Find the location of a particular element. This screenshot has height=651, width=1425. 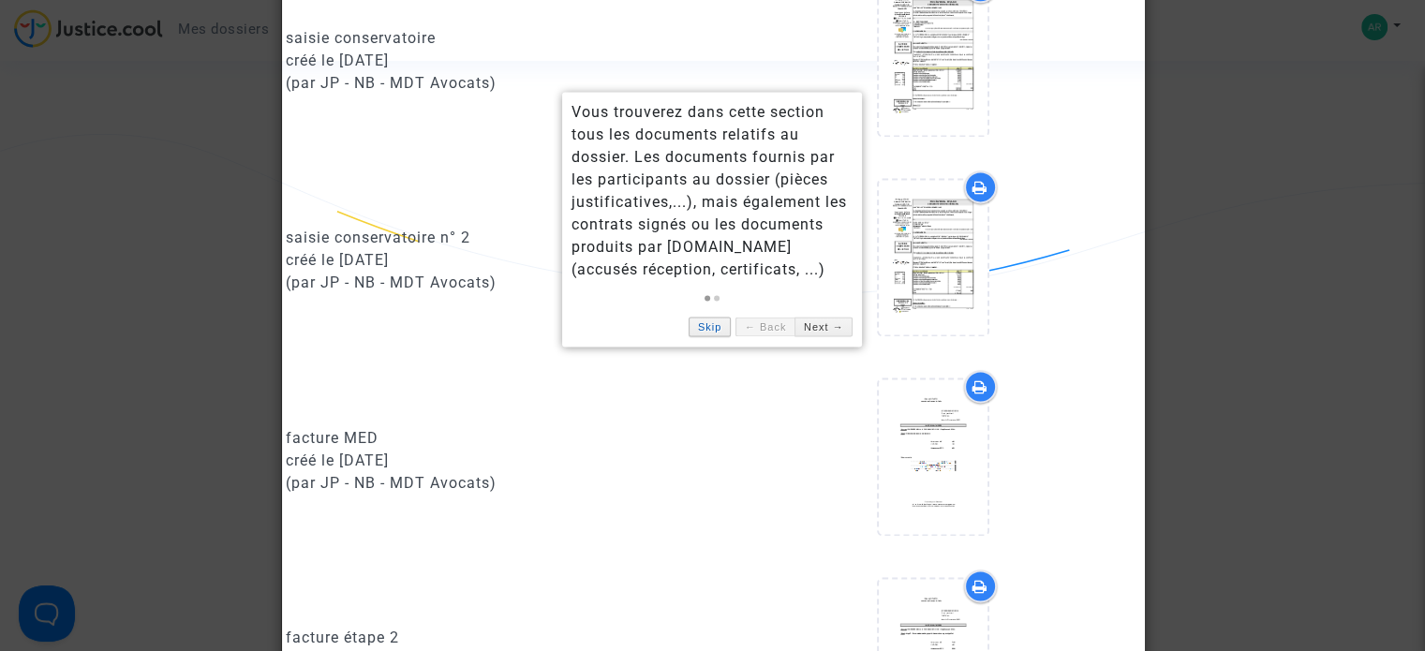

a: Skip is located at coordinates (709, 326).